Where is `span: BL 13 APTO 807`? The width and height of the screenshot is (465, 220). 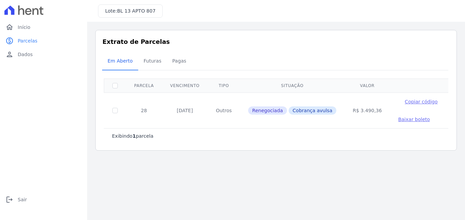 span: BL 13 APTO 807 is located at coordinates (136, 11).